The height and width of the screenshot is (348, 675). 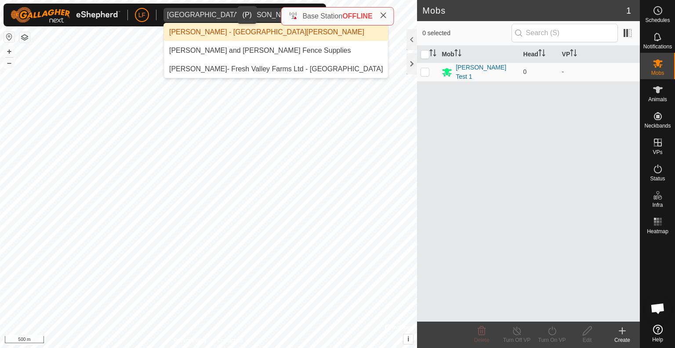 What do you see at coordinates (657, 205) in the screenshot?
I see `span: Infra` at bounding box center [657, 205].